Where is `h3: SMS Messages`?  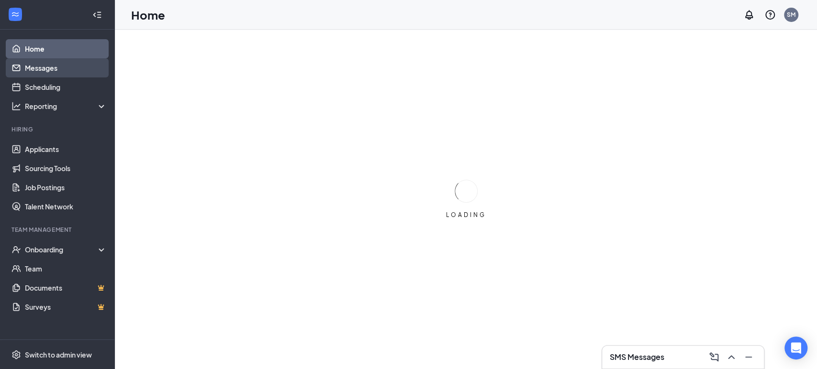
h3: SMS Messages is located at coordinates (637, 357).